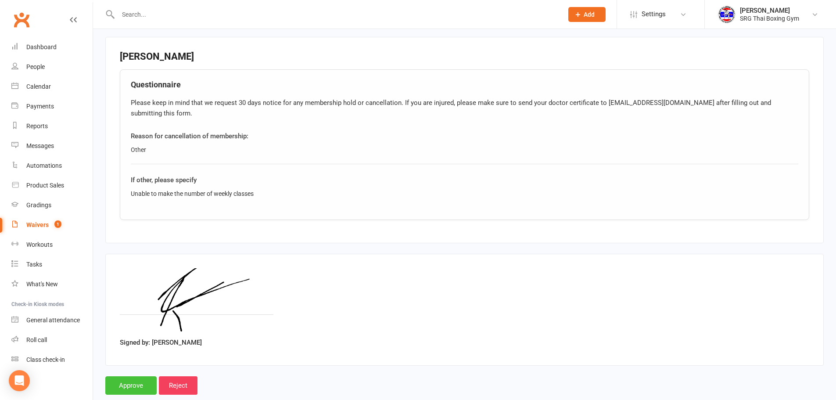 This screenshot has height=400, width=836. I want to click on span: 1, so click(58, 224).